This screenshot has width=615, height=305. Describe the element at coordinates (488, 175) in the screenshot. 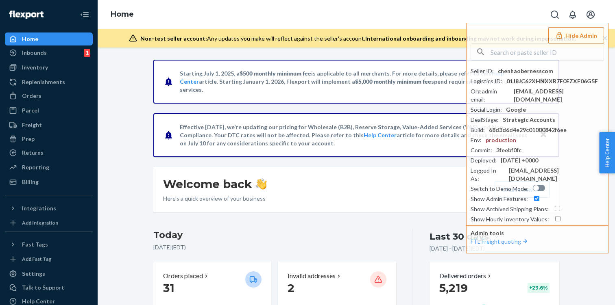

I see `div: Logged In As :` at that location.